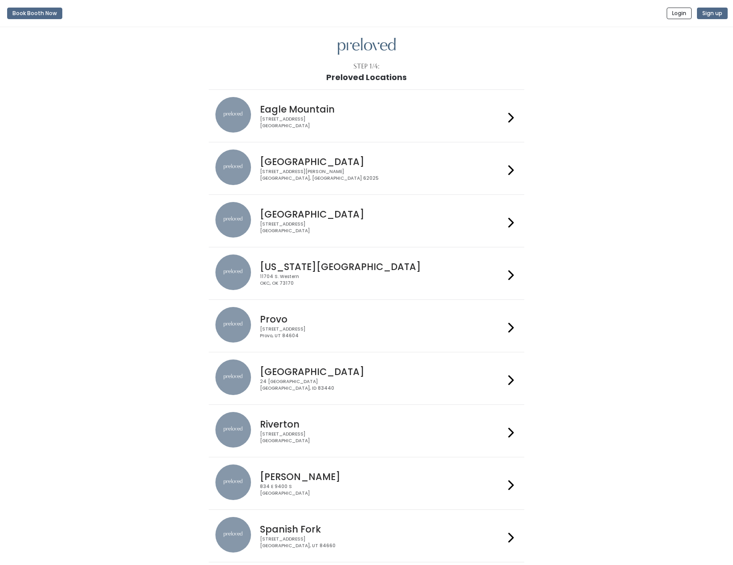  I want to click on h4: Riverton, so click(382, 424).